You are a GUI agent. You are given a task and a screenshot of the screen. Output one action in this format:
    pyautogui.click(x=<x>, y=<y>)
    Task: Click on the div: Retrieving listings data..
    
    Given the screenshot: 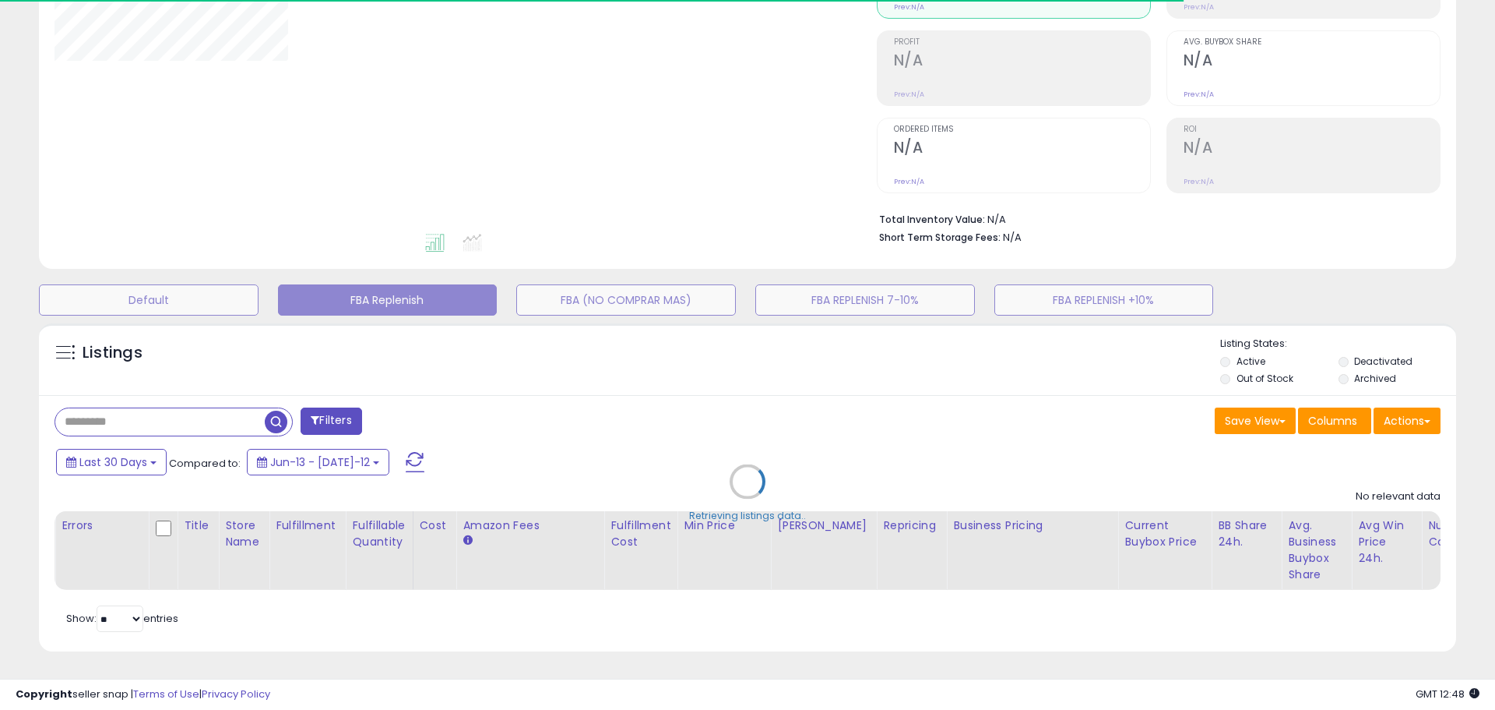 What is the action you would take?
    pyautogui.click(x=748, y=516)
    